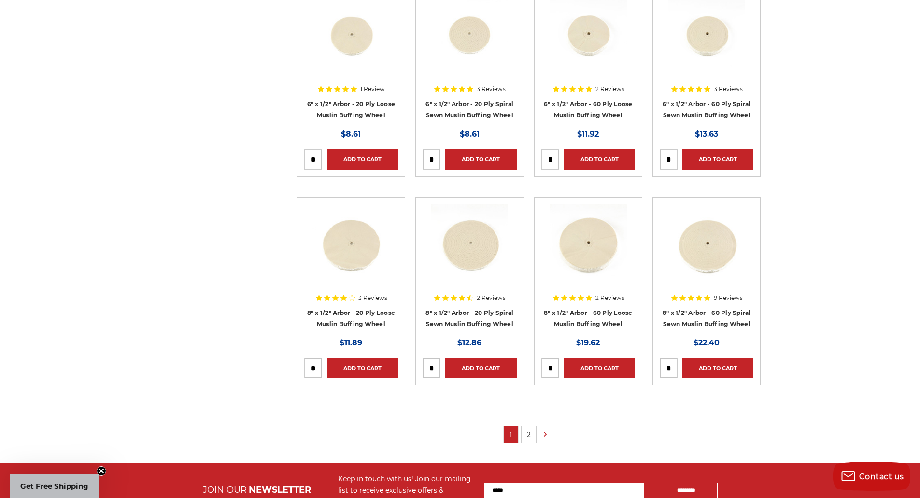  I want to click on a: muslin spiral sewn buffing wheel 8" x 1/2" x 60 ply, so click(706, 251).